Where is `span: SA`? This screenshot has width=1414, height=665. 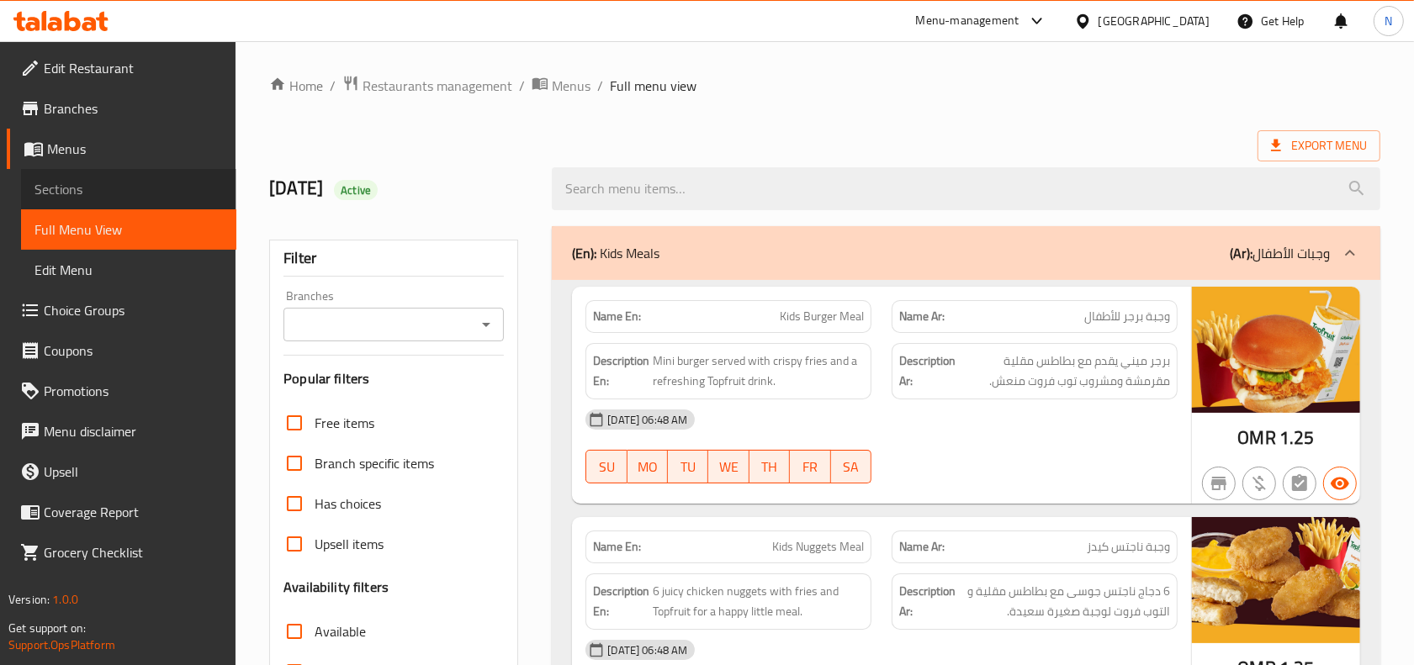 span: SA is located at coordinates (851, 467).